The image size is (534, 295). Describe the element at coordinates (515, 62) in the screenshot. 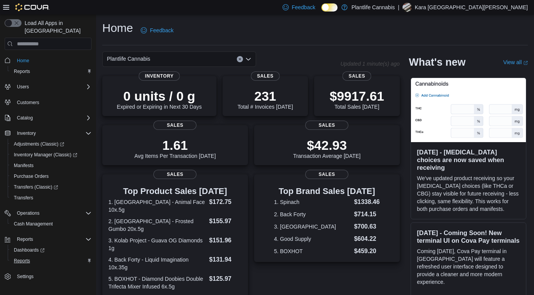

I see `a: View allExternal link` at that location.